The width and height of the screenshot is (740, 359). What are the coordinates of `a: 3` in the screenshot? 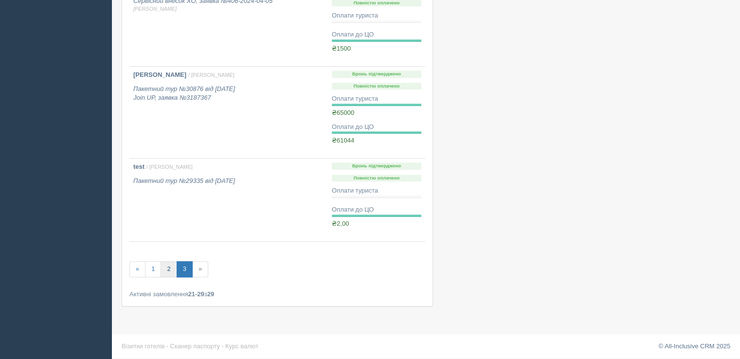 It's located at (184, 269).